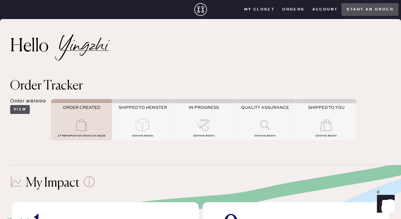  What do you see at coordinates (265, 107) in the screenshot?
I see `span: QUALITY ASSURANCE` at bounding box center [265, 107].